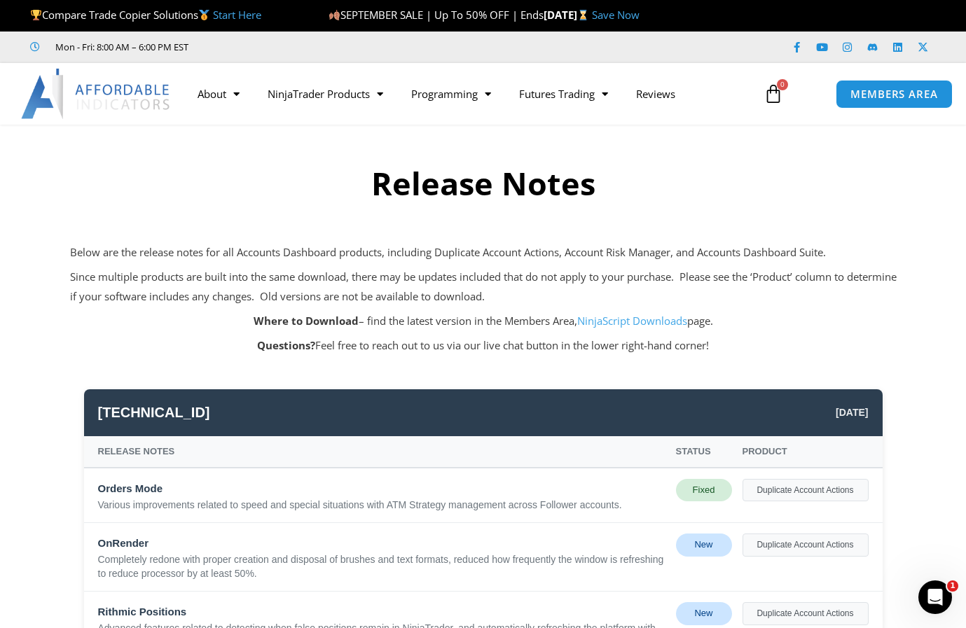  Describe the element at coordinates (382, 612) in the screenshot. I see `div: Rithmic Positions` at that location.